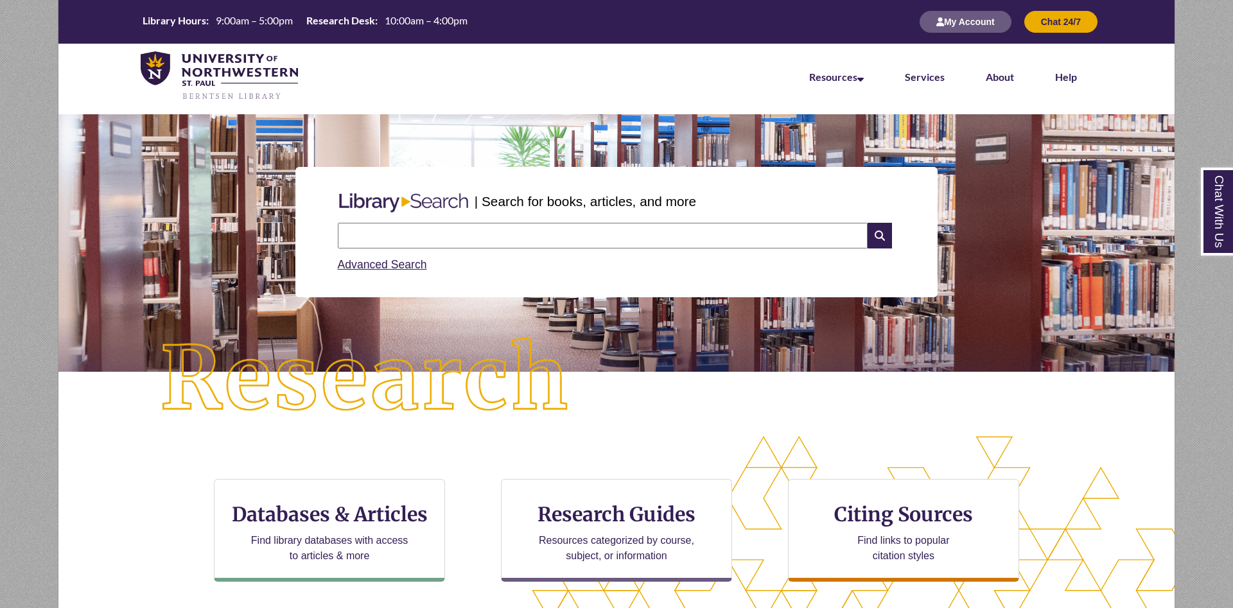 The image size is (1233, 608). What do you see at coordinates (904, 530) in the screenshot?
I see `a: Citing Sources Find links to popular citation styles` at bounding box center [904, 530].